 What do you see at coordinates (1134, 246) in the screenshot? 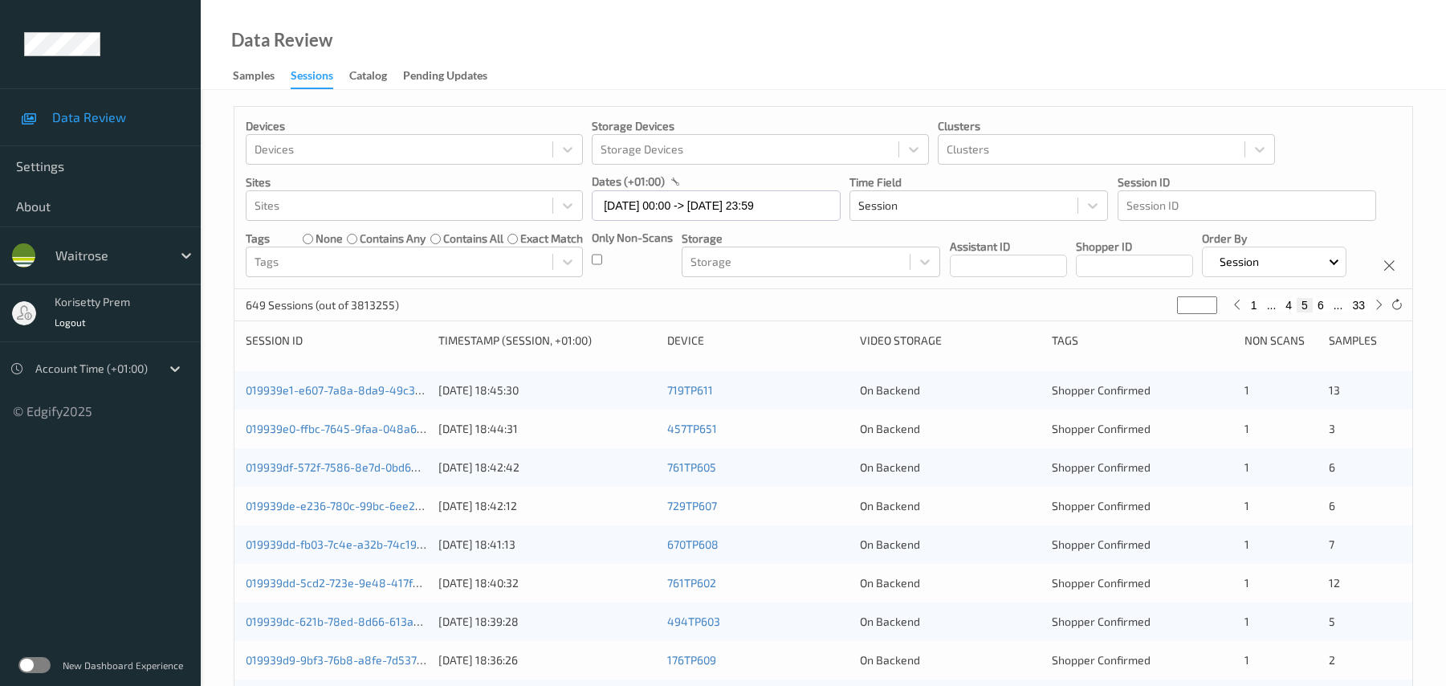
I see `p: Shopper ID` at bounding box center [1134, 246].